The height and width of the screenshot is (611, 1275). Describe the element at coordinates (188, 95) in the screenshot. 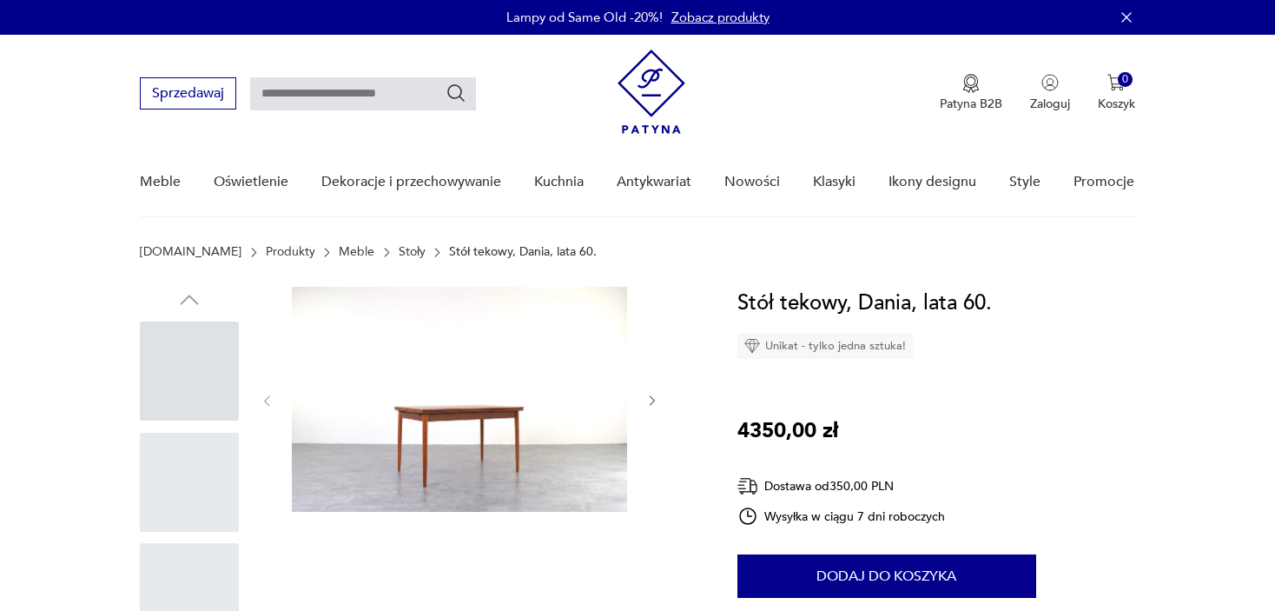

I see `a: Sprzedawaj` at that location.